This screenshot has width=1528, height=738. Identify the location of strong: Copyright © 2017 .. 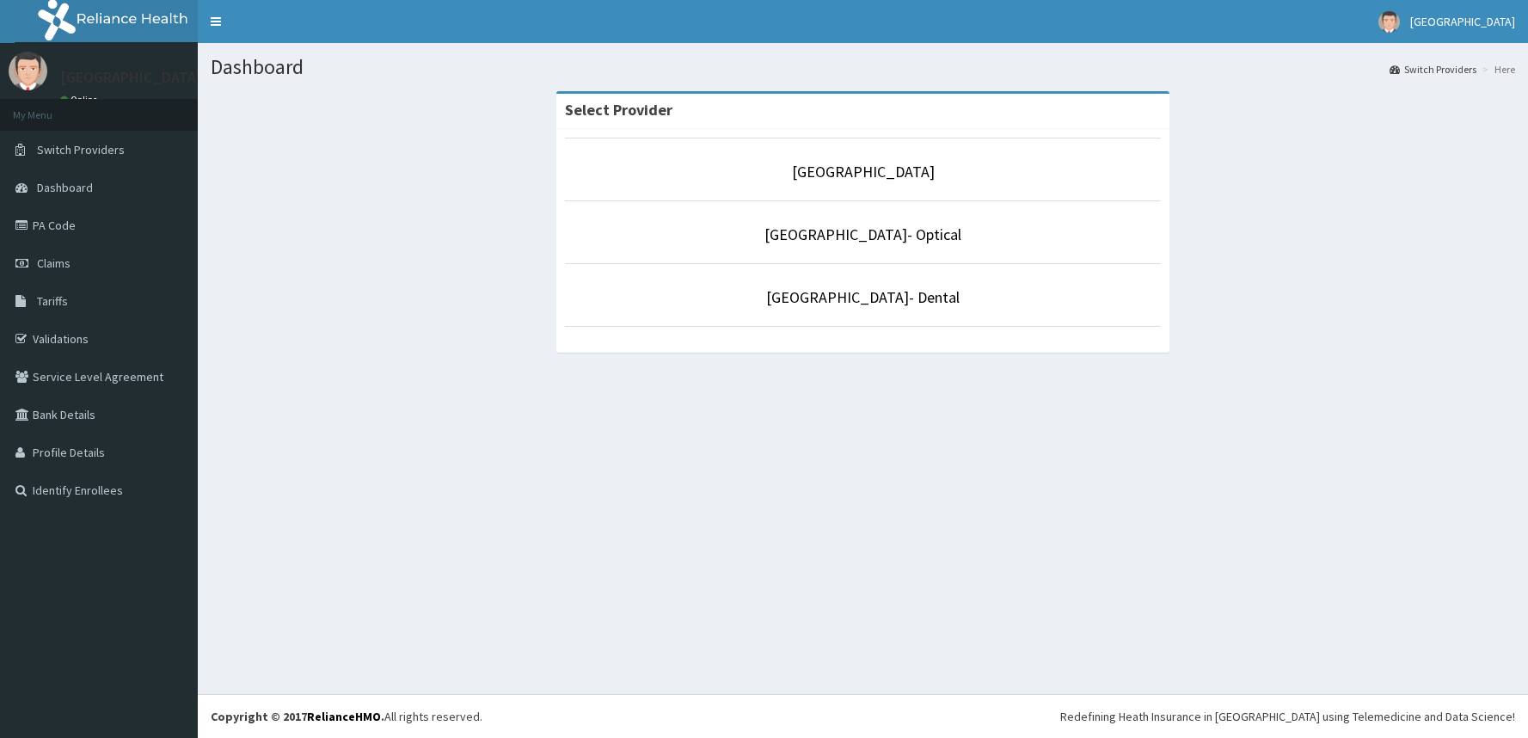
(297, 716).